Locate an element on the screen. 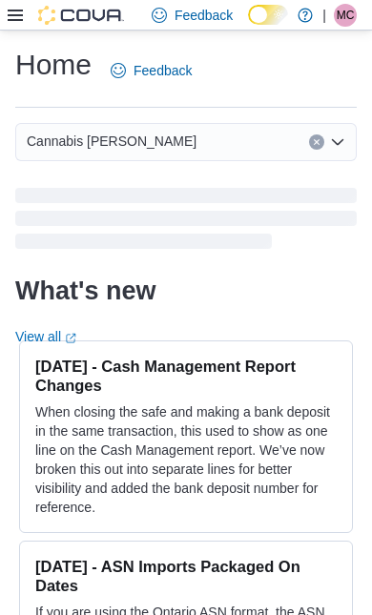 This screenshot has height=615, width=372. div: Mike Cochrane is located at coordinates (345, 15).